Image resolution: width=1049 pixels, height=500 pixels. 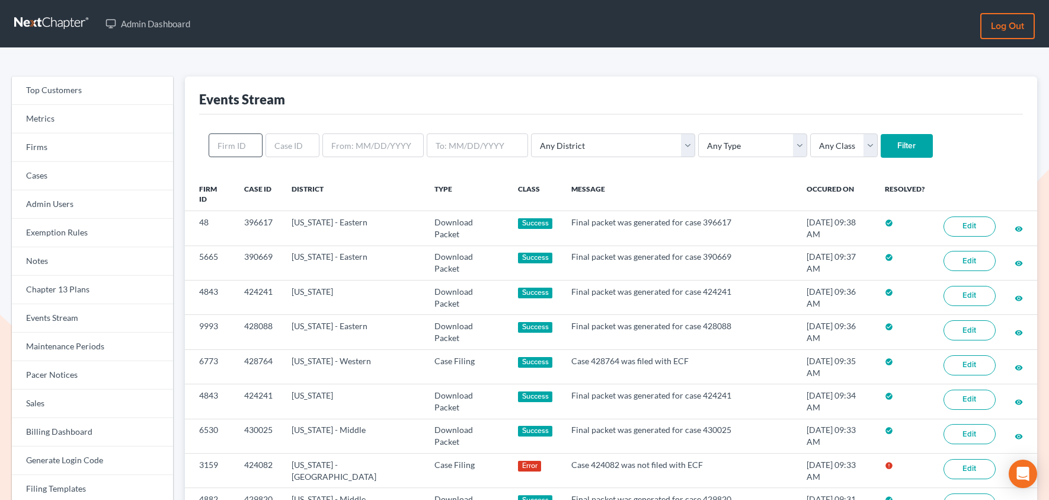 I want to click on td: 9993, so click(x=210, y=332).